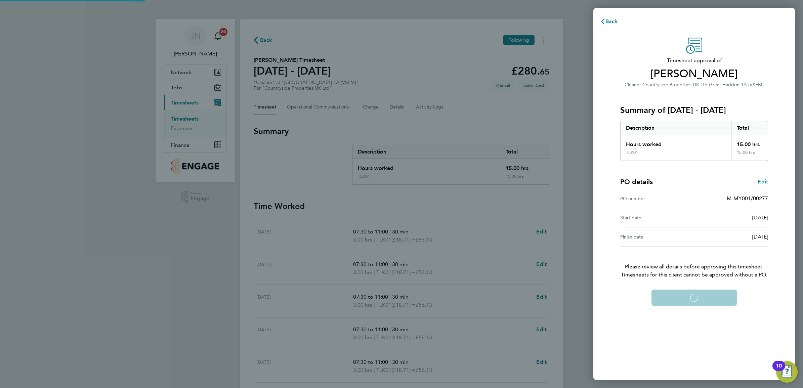 The image size is (803, 388). Describe the element at coordinates (763, 182) in the screenshot. I see `a: Edit` at that location.